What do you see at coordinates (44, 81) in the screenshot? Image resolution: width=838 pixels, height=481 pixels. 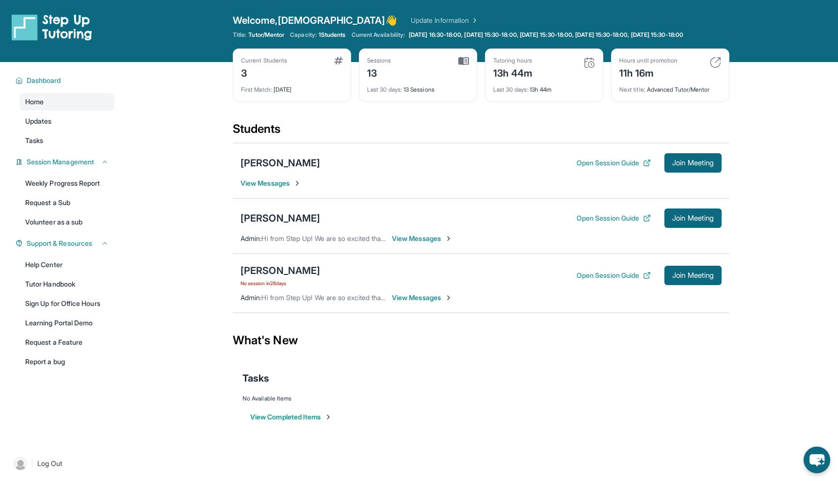 I see `span: Dashboard` at bounding box center [44, 81].